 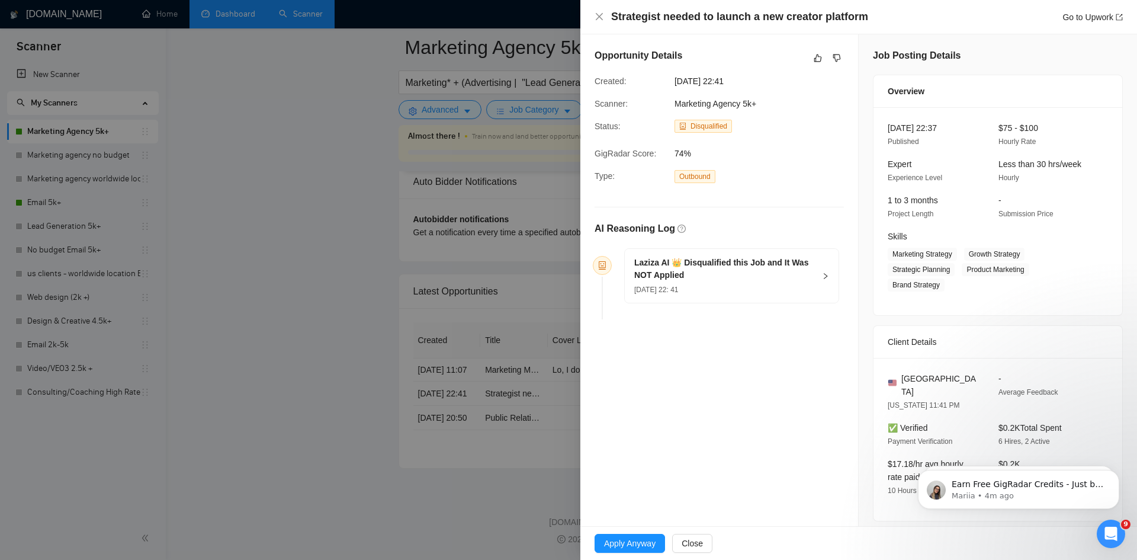 What do you see at coordinates (709, 126) in the screenshot?
I see `span: Disqualified` at bounding box center [709, 126].